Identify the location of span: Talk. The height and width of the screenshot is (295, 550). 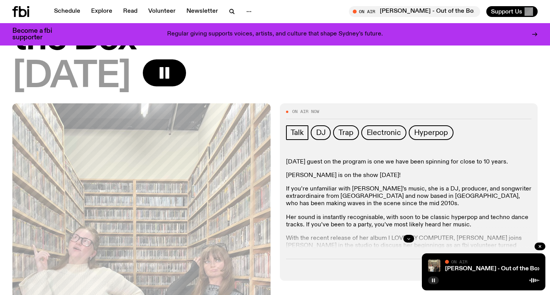
(297, 133).